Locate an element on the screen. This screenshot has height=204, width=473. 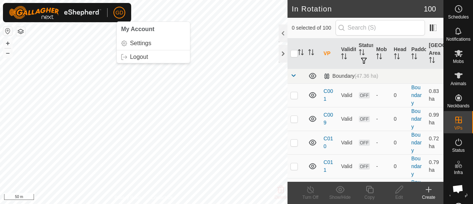
a: Settings is located at coordinates (153, 43).